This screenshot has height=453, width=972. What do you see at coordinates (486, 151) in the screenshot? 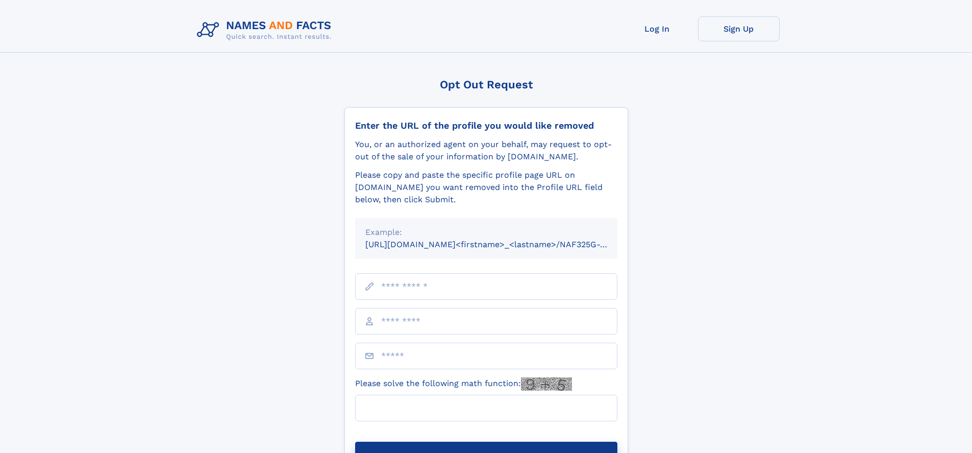
I see `div: You, or an authorized agent on your behalf, may request to opt-out of the sale of your informatio...` at bounding box center [486, 151].